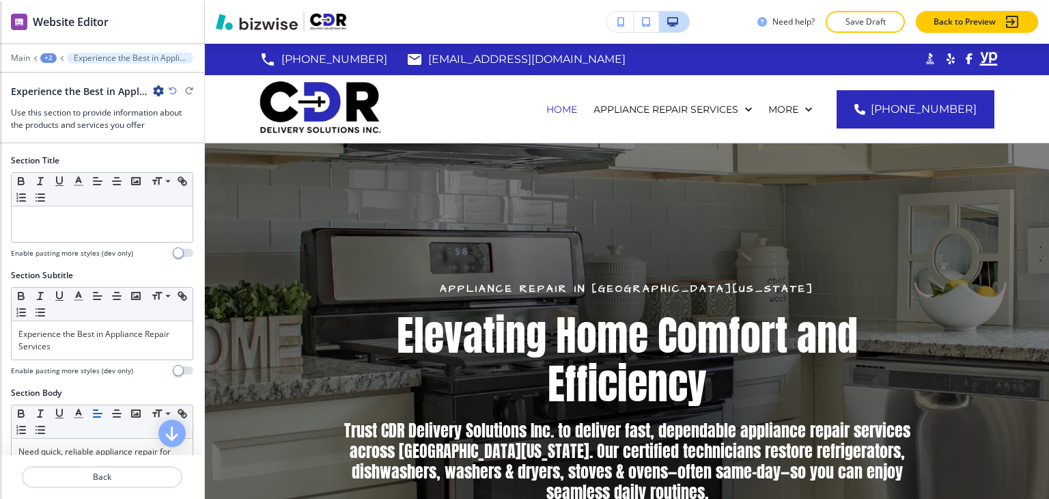 The height and width of the screenshot is (499, 1049). What do you see at coordinates (329, 21) in the screenshot?
I see `img: Your Logo` at bounding box center [329, 21].